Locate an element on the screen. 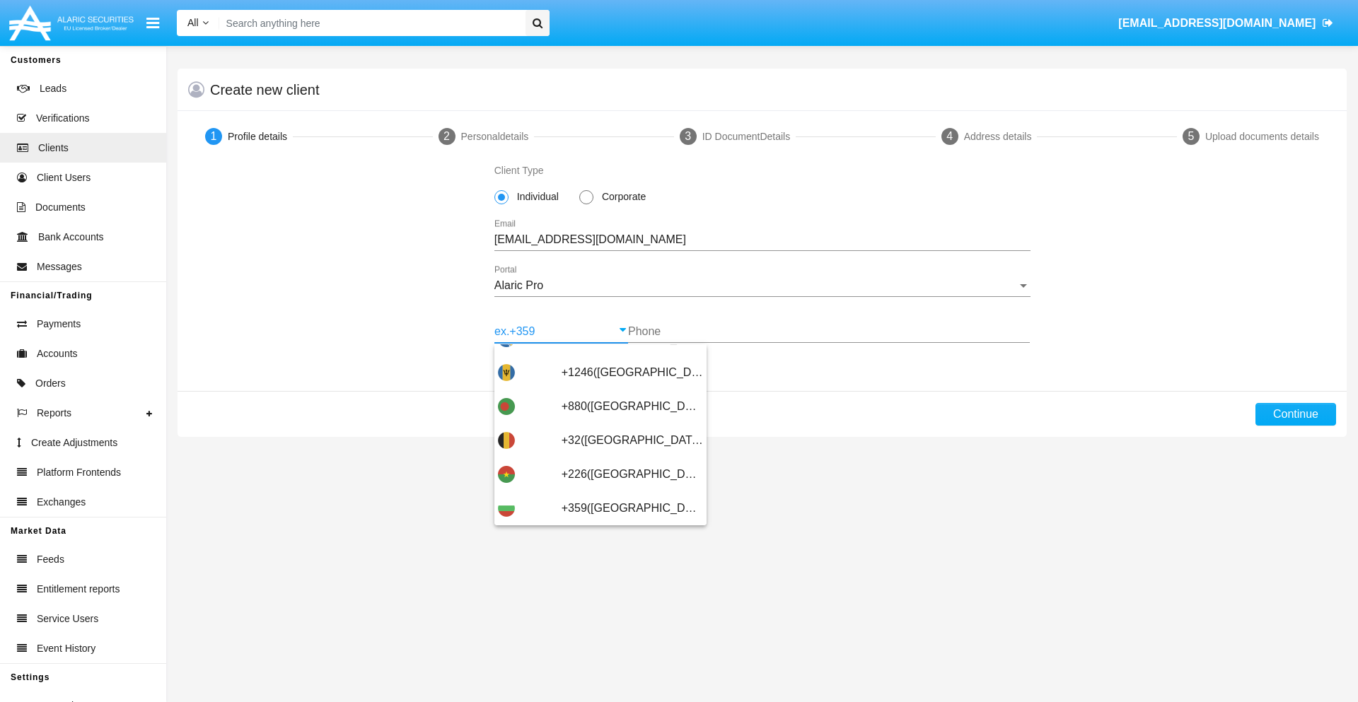 The width and height of the screenshot is (1358, 702). span: Documents is located at coordinates (60, 207).